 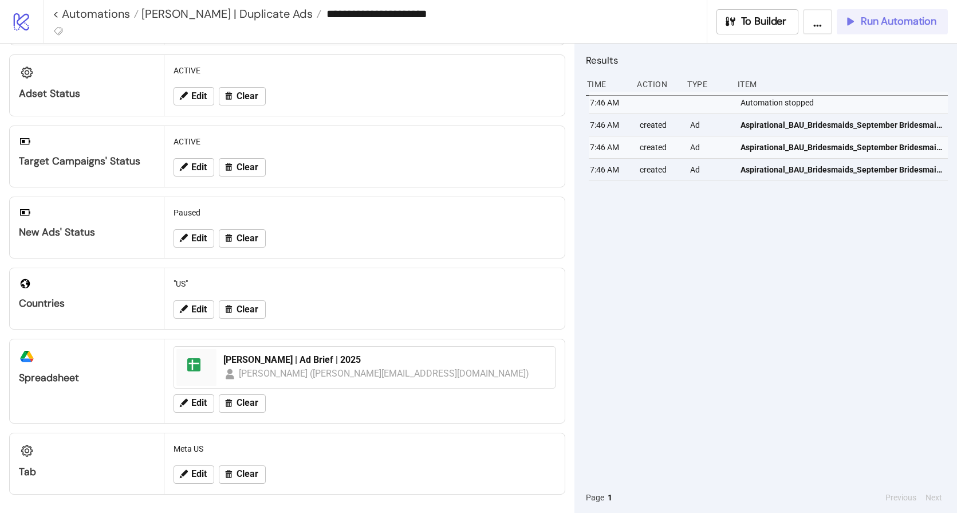 What do you see at coordinates (87, 303) in the screenshot?
I see `div: Countries` at bounding box center [87, 303].